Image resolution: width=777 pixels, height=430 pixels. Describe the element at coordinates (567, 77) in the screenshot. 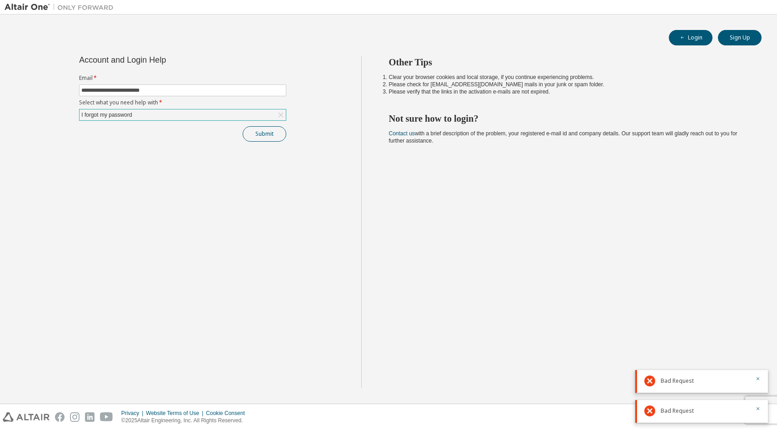

I see `li: Clear your browser cookies and local storage, if you continue experiencing problems.` at that location.